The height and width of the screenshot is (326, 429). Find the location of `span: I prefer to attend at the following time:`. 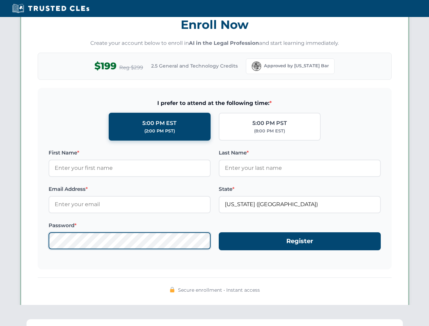

span: I prefer to attend at the following time: is located at coordinates (214, 103).